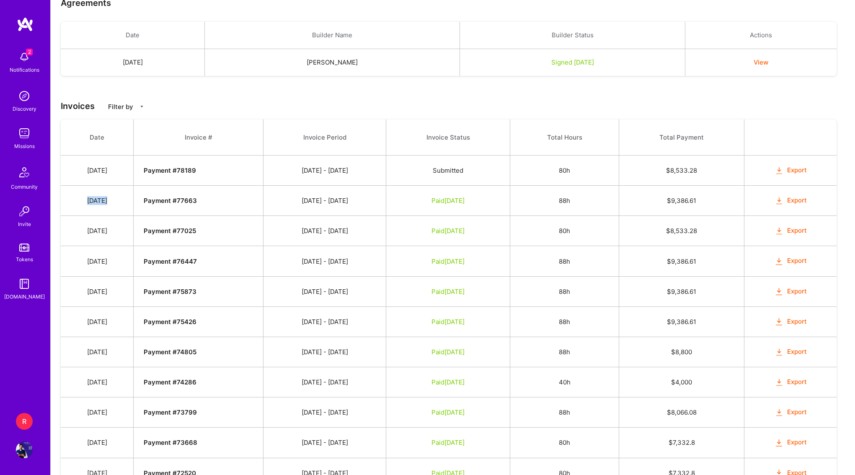 Image resolution: width=855 pixels, height=475 pixels. I want to click on strong: Payment # 75873, so click(170, 291).